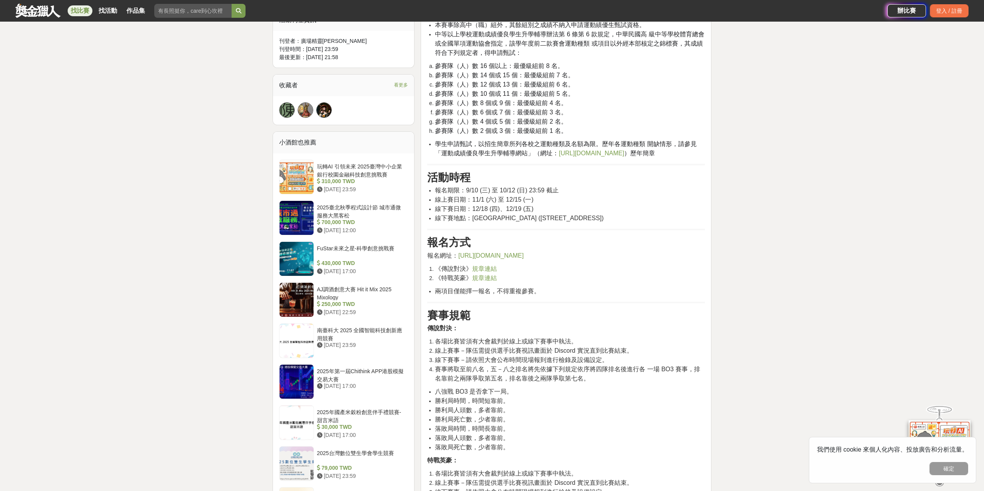 The height and width of the screenshot is (491, 984). Describe the element at coordinates (949, 11) in the screenshot. I see `div: 登入 / 註冊` at that location.